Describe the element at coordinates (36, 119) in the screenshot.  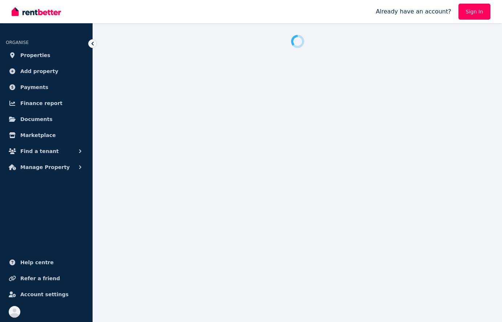
I see `span: Documents` at that location.